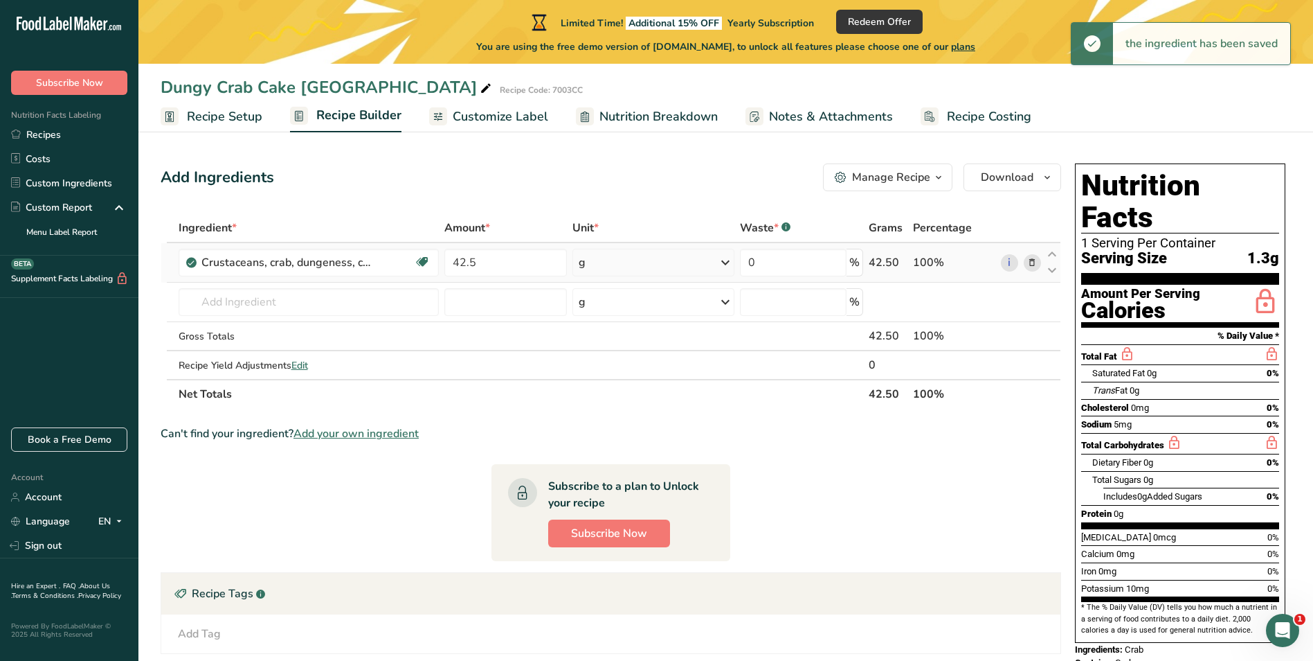 Image resolution: width=1313 pixels, height=661 pixels. I want to click on th: Net Totals, so click(521, 393).